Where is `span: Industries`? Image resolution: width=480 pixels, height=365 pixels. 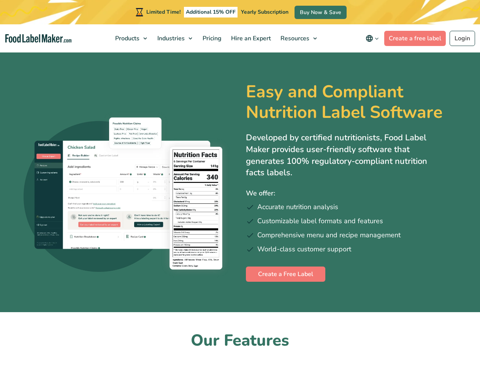
span: Industries is located at coordinates (170, 38).